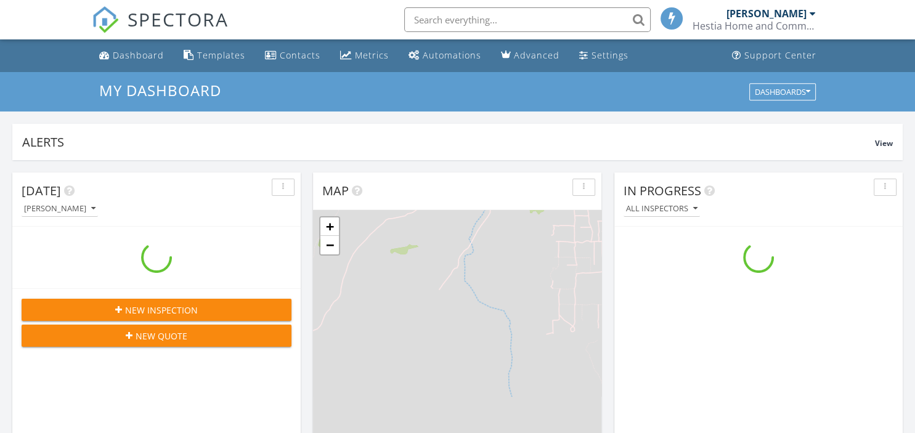  What do you see at coordinates (221, 55) in the screenshot?
I see `div: Templates` at bounding box center [221, 55].